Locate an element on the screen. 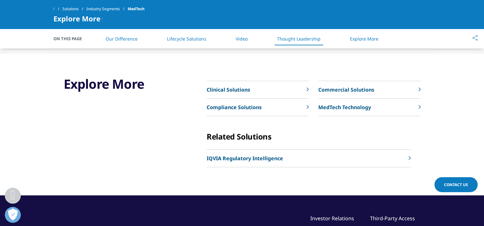 This screenshot has width=484, height=226. span: Contact Us is located at coordinates (456, 185).